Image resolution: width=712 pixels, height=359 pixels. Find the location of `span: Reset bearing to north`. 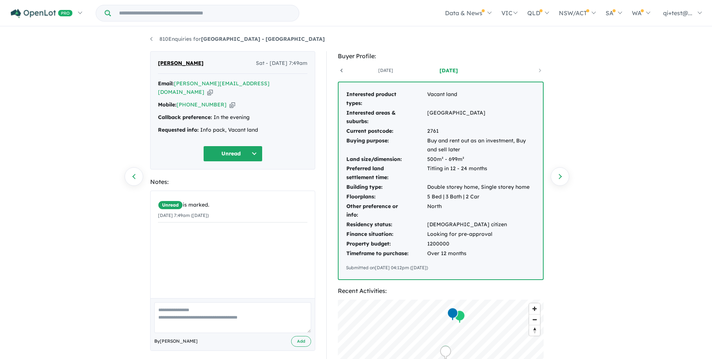

span: Reset bearing to north is located at coordinates (534, 330).